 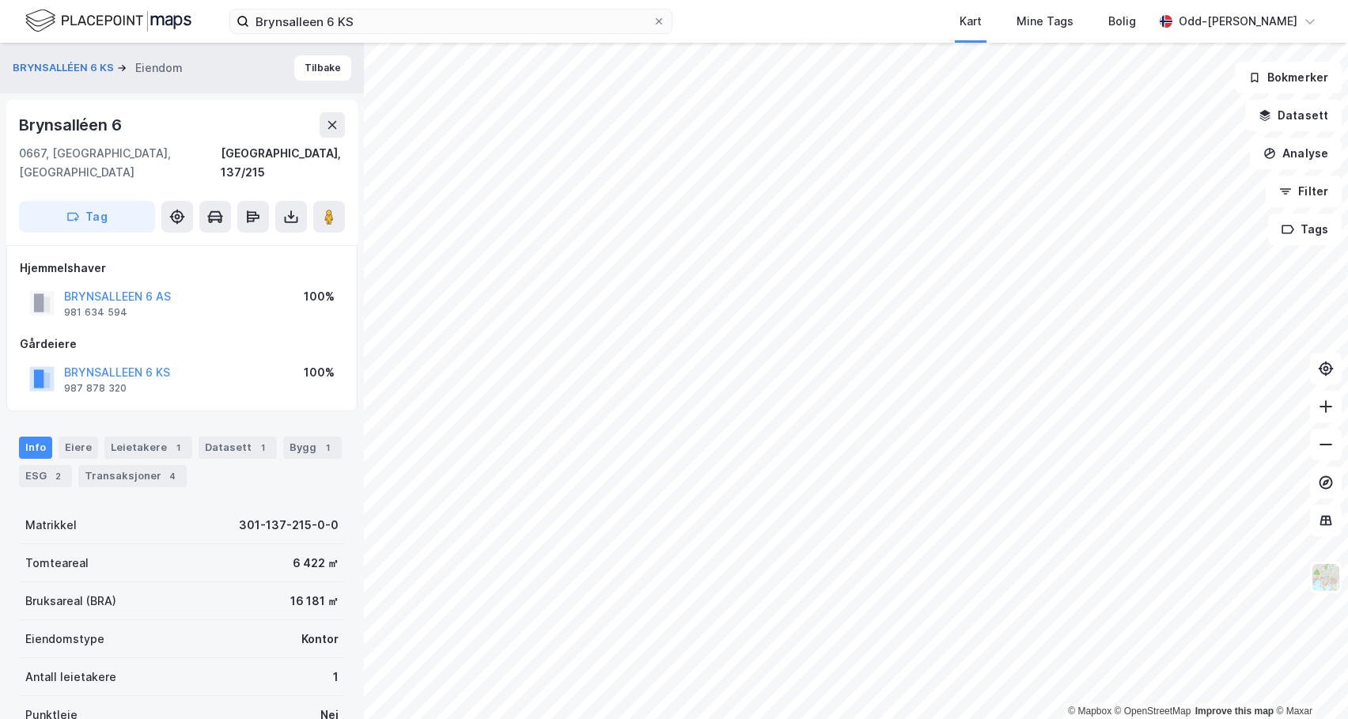 What do you see at coordinates (87, 217) in the screenshot?
I see `button: Tag` at bounding box center [87, 217].